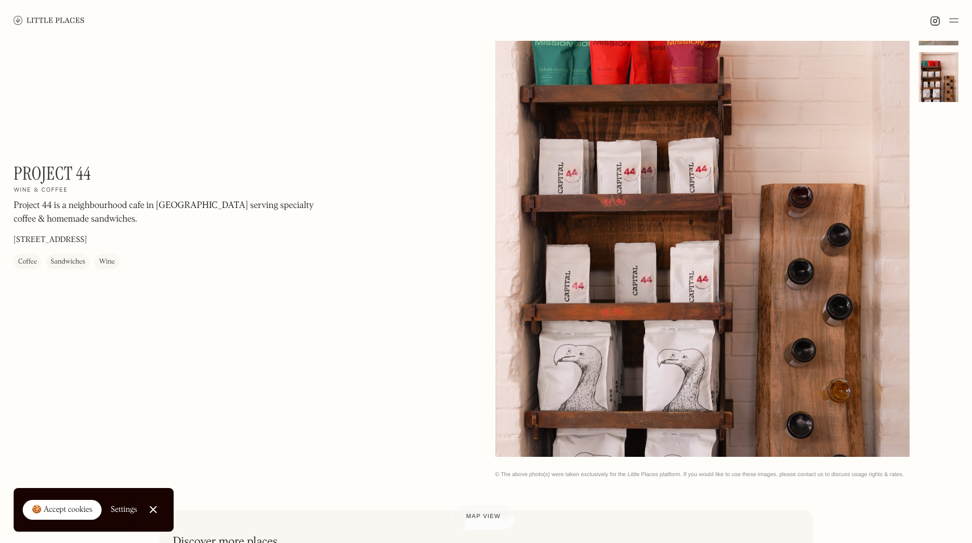  I want to click on h1: Project 44, so click(52, 174).